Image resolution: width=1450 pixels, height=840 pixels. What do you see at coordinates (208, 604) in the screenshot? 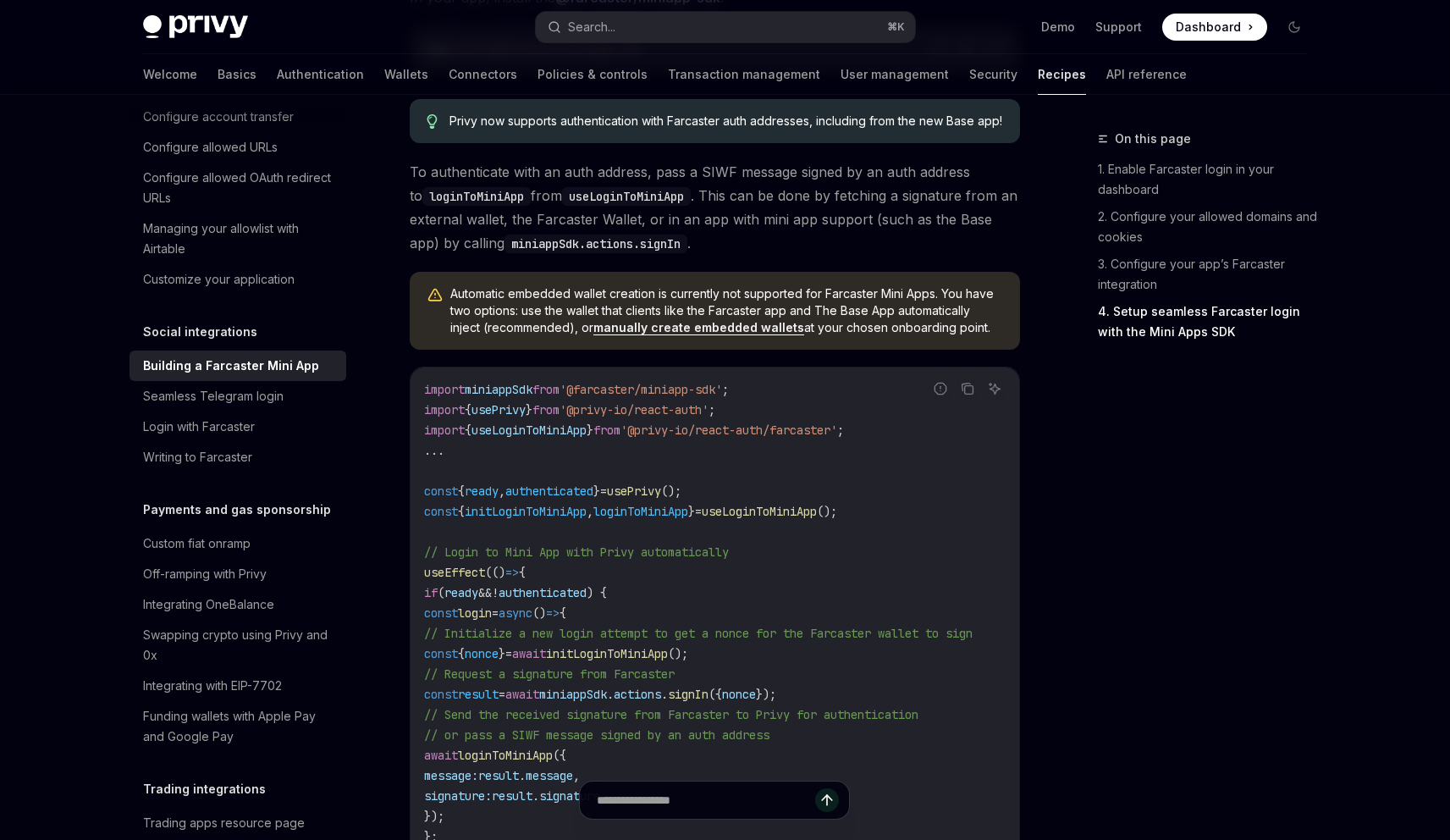
I see `div: Integrating OneBalance` at bounding box center [208, 604].